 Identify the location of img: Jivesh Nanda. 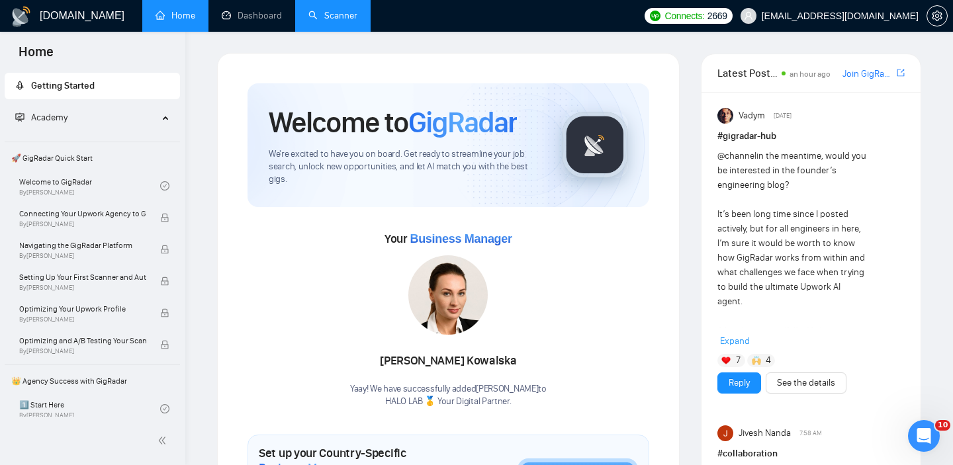
(726, 434).